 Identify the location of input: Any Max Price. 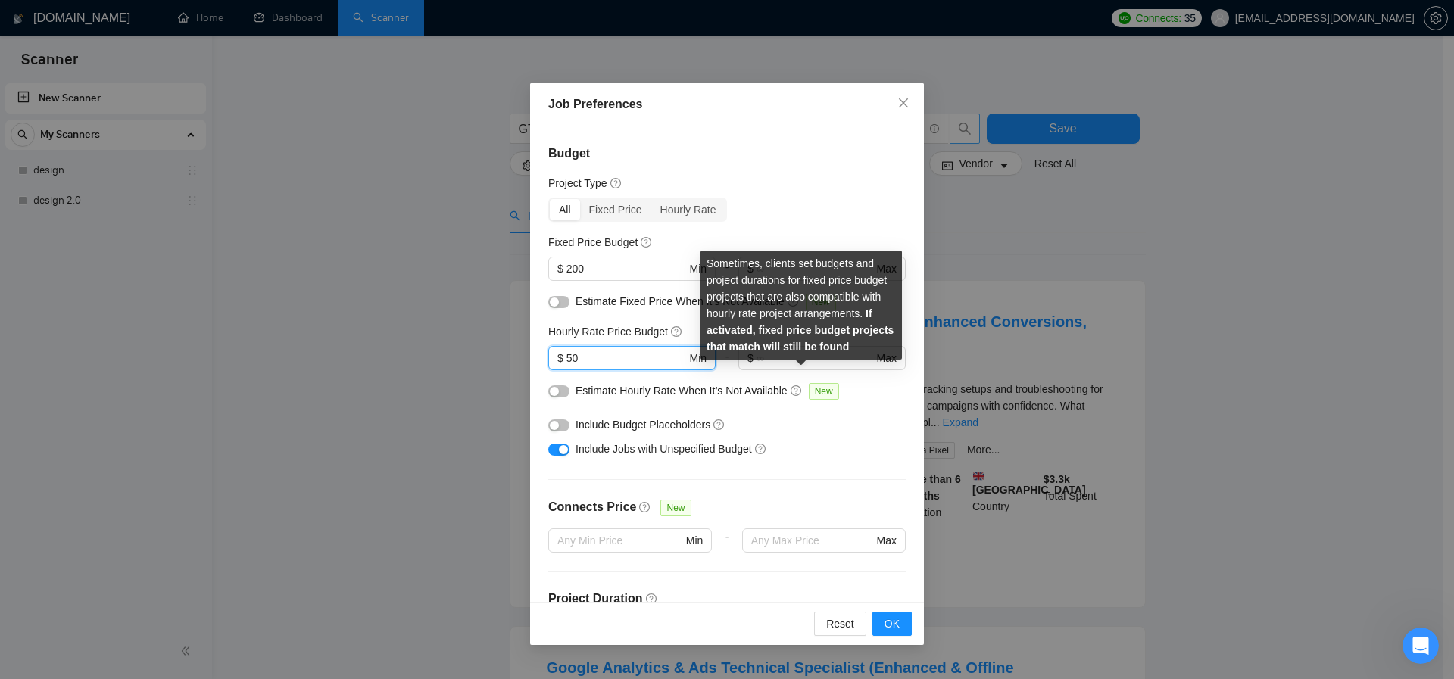
(812, 541).